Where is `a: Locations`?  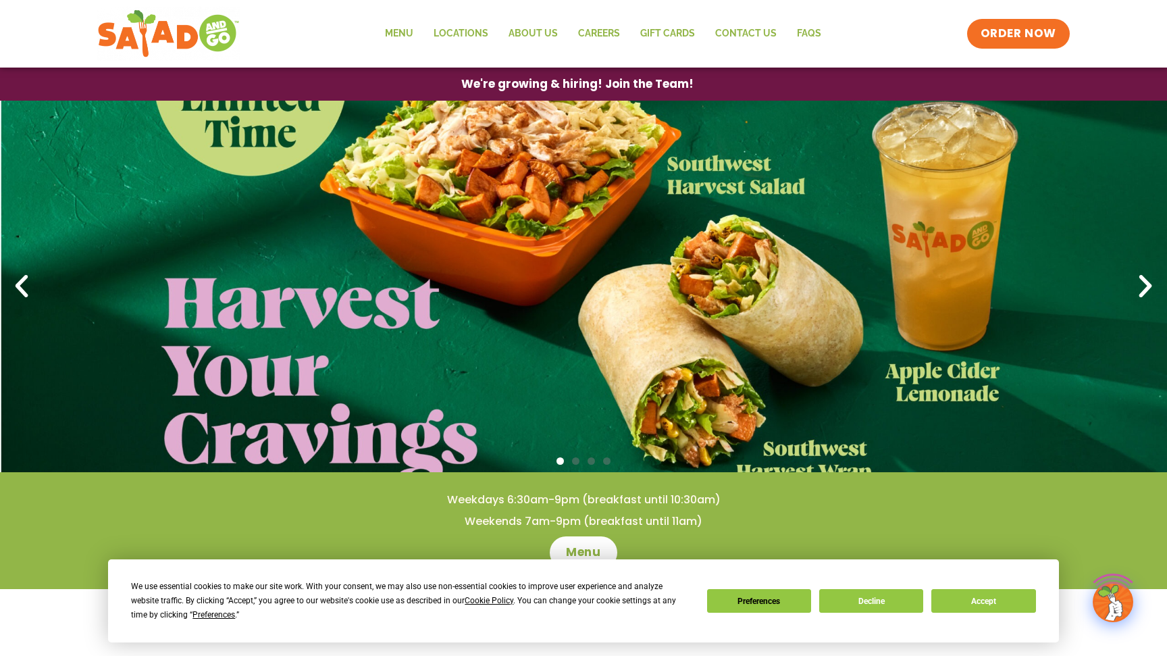 a: Locations is located at coordinates (461, 34).